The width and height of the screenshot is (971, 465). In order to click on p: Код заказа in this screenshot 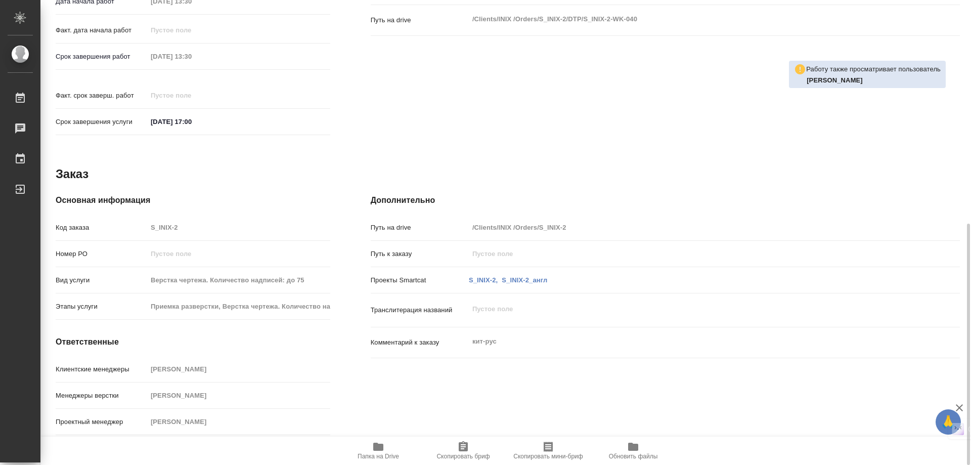, I will do `click(101, 228)`.